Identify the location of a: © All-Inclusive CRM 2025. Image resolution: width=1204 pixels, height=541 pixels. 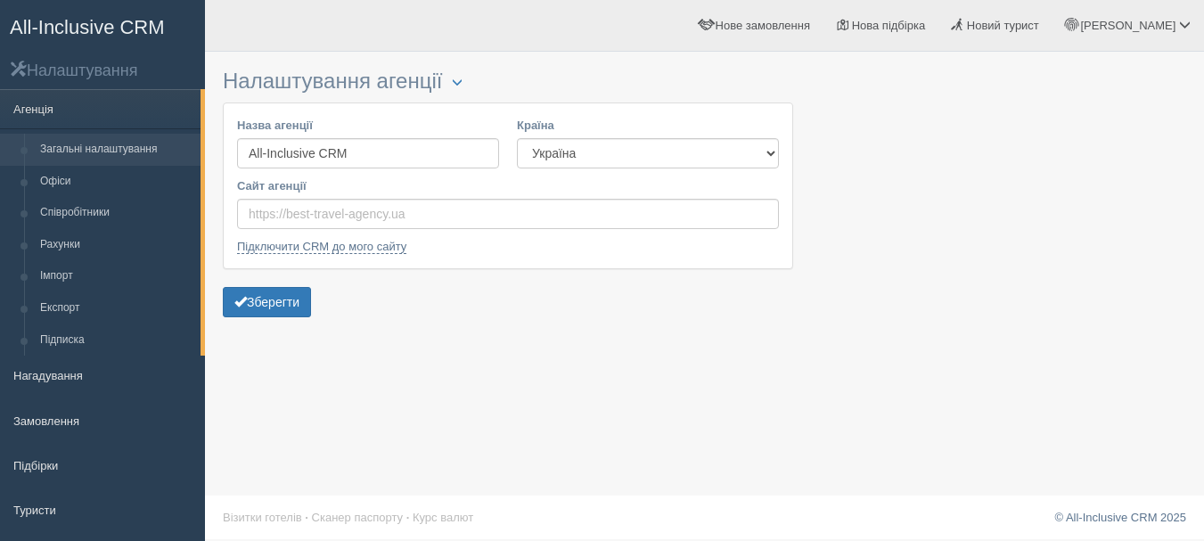
(1121, 517).